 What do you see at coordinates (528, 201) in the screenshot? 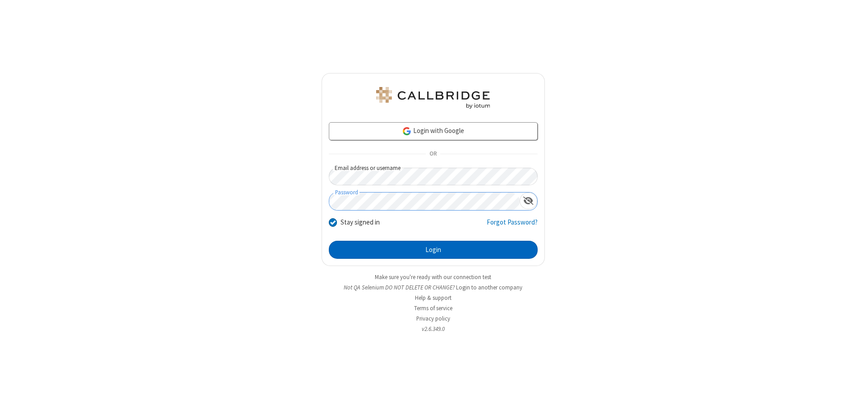
I see `div: Show password` at bounding box center [528, 201].